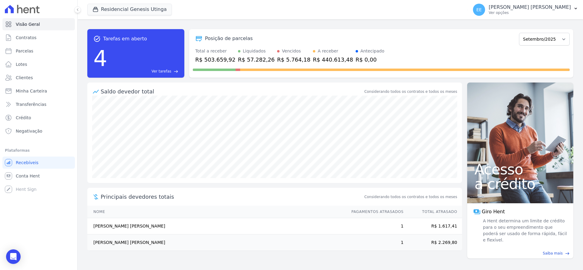  Describe the element at coordinates (530, 13) in the screenshot. I see `p: Ver opções` at that location.